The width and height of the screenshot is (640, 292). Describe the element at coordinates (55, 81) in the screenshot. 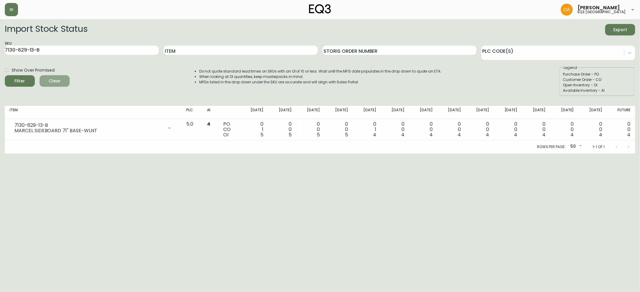

I see `button: Clear` at that location.